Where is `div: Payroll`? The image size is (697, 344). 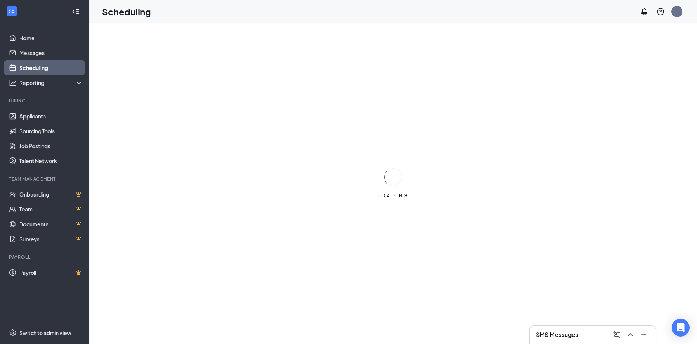
div: Payroll is located at coordinates (45, 257).